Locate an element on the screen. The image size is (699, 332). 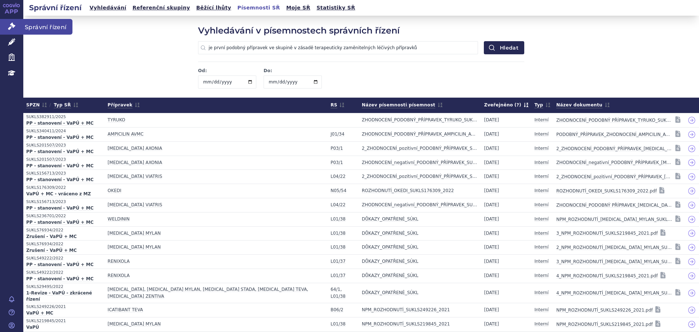
a: N05/54 is located at coordinates (339, 191).